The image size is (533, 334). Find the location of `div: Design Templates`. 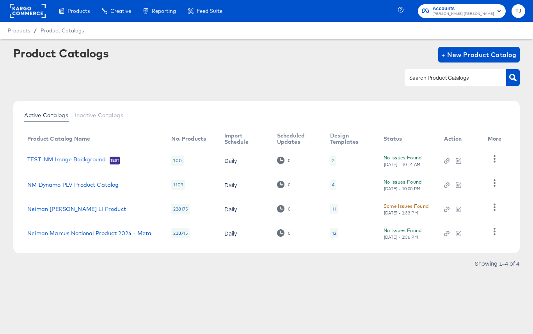

div: Design Templates is located at coordinates (349, 139).